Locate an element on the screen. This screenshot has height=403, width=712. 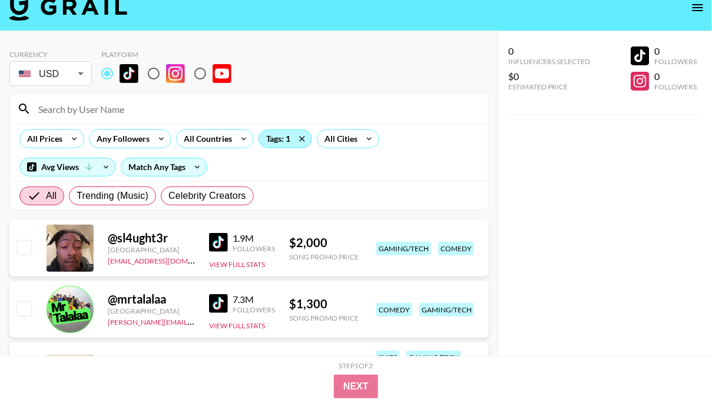
div: All Countries is located at coordinates (206, 139).